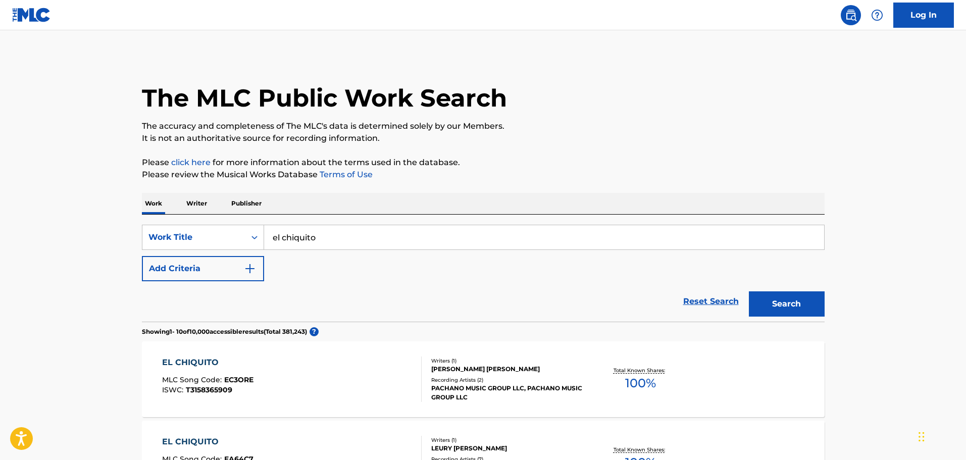 The width and height of the screenshot is (966, 460). What do you see at coordinates (193, 380) in the screenshot?
I see `span: MLC Song Code :` at bounding box center [193, 380].